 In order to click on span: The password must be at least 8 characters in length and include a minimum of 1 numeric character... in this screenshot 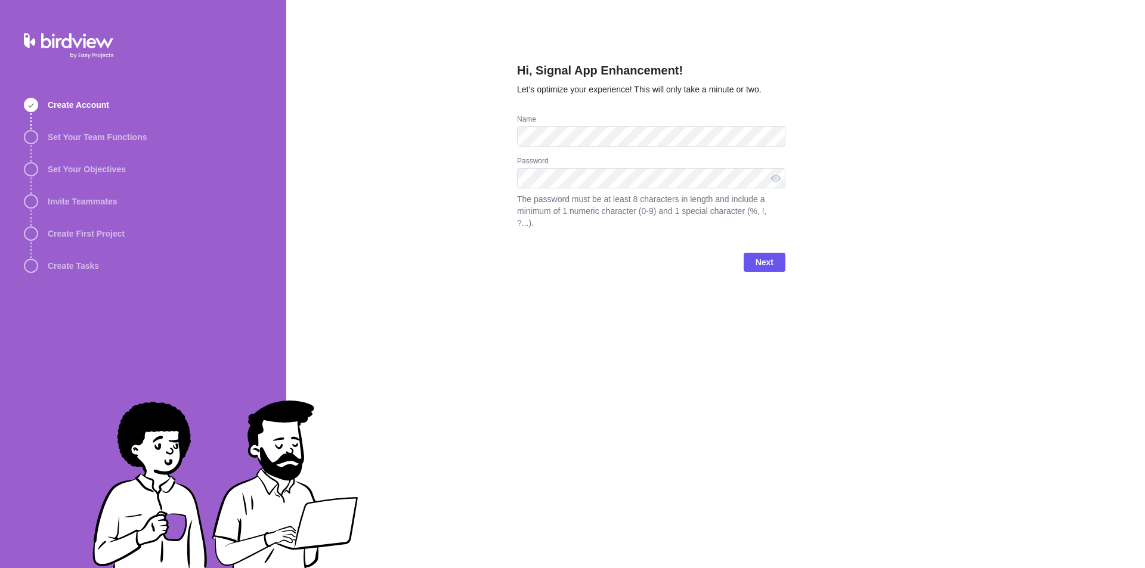, I will do `click(651, 211)`.